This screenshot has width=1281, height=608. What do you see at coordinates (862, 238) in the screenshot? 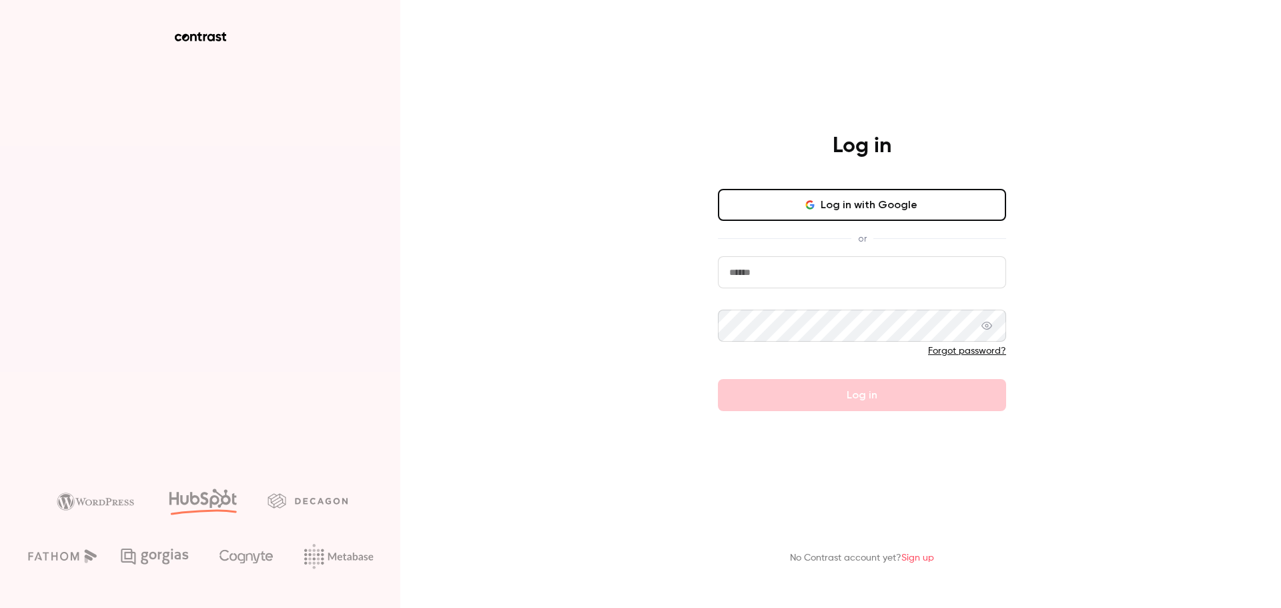
I see `span: or` at bounding box center [862, 238].